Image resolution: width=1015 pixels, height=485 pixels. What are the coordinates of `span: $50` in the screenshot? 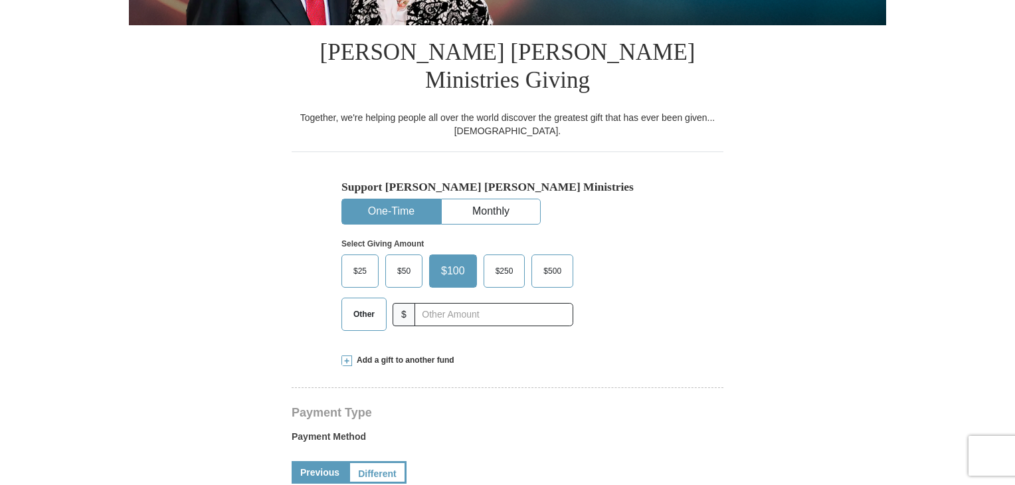 It's located at (404, 271).